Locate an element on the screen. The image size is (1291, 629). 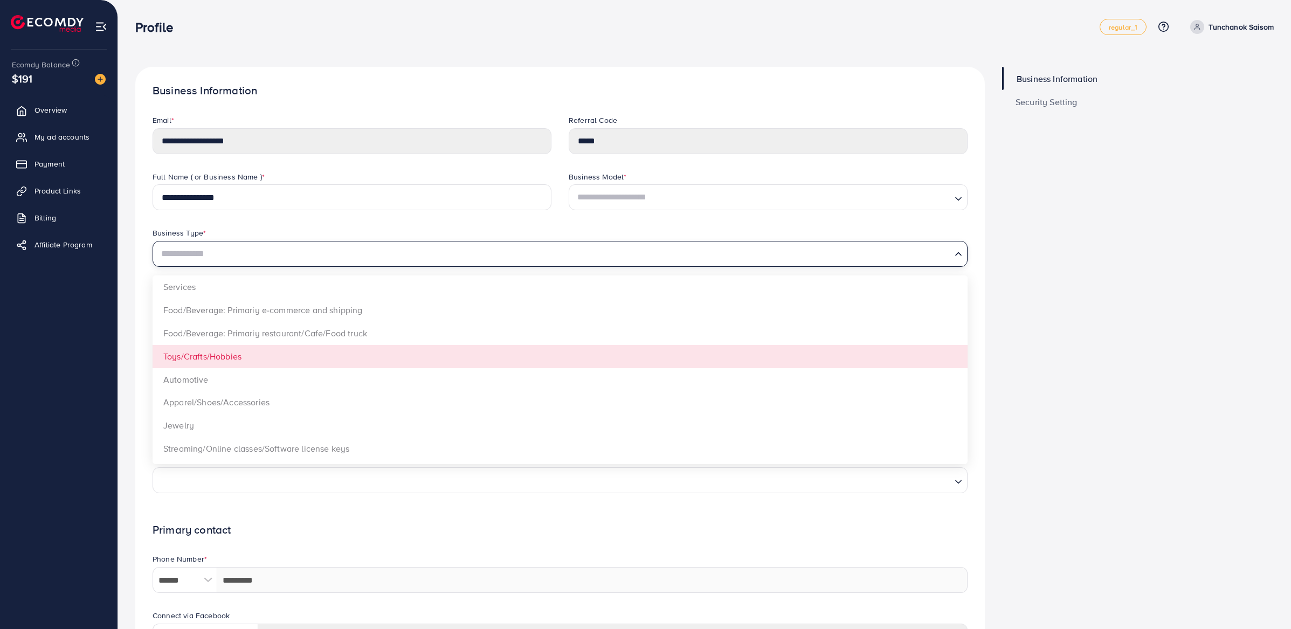
li: Food/Beverage: Primariy e-commerce and shipping is located at coordinates (560, 310).